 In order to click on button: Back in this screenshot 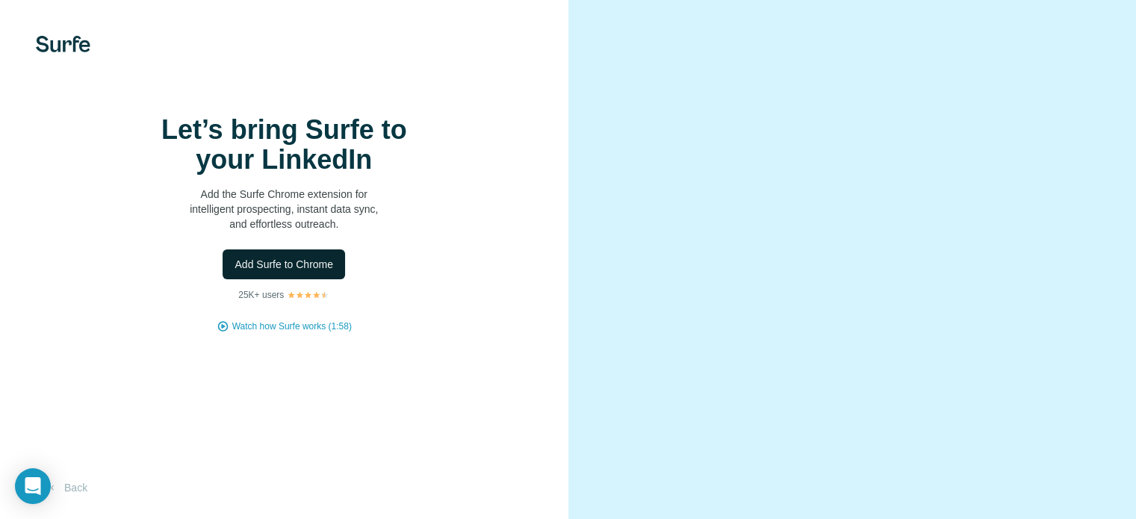, I will do `click(66, 488)`.